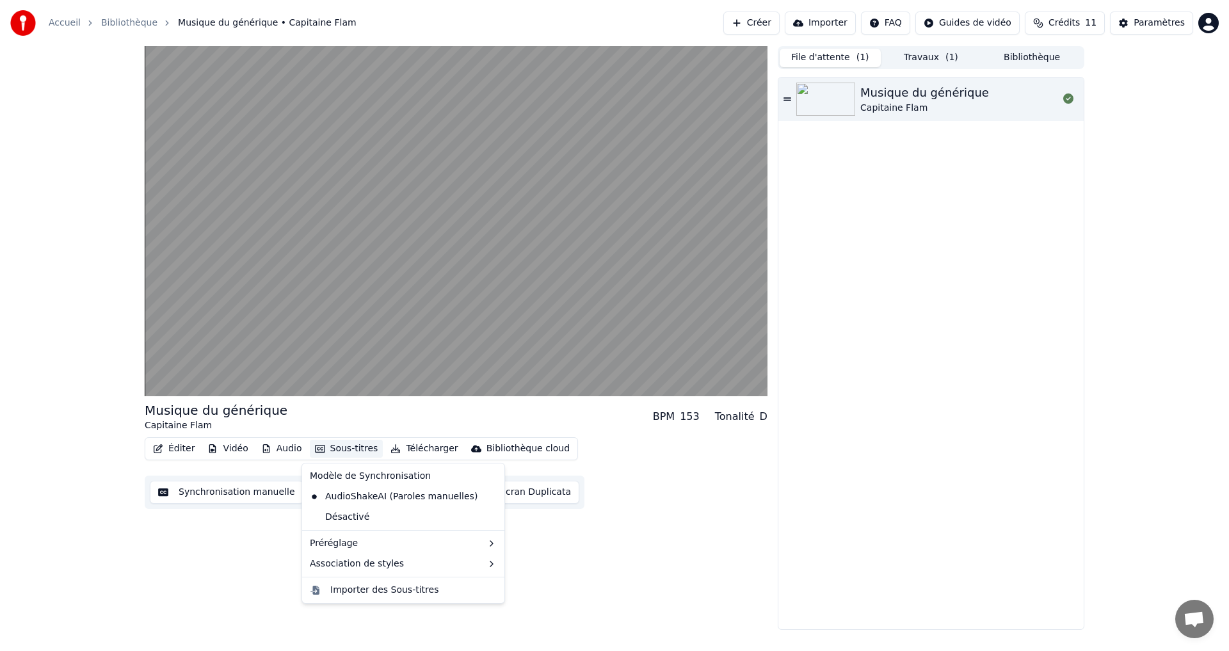 The height and width of the screenshot is (651, 1229). What do you see at coordinates (1152, 23) in the screenshot?
I see `button: Paramètres` at bounding box center [1152, 23].